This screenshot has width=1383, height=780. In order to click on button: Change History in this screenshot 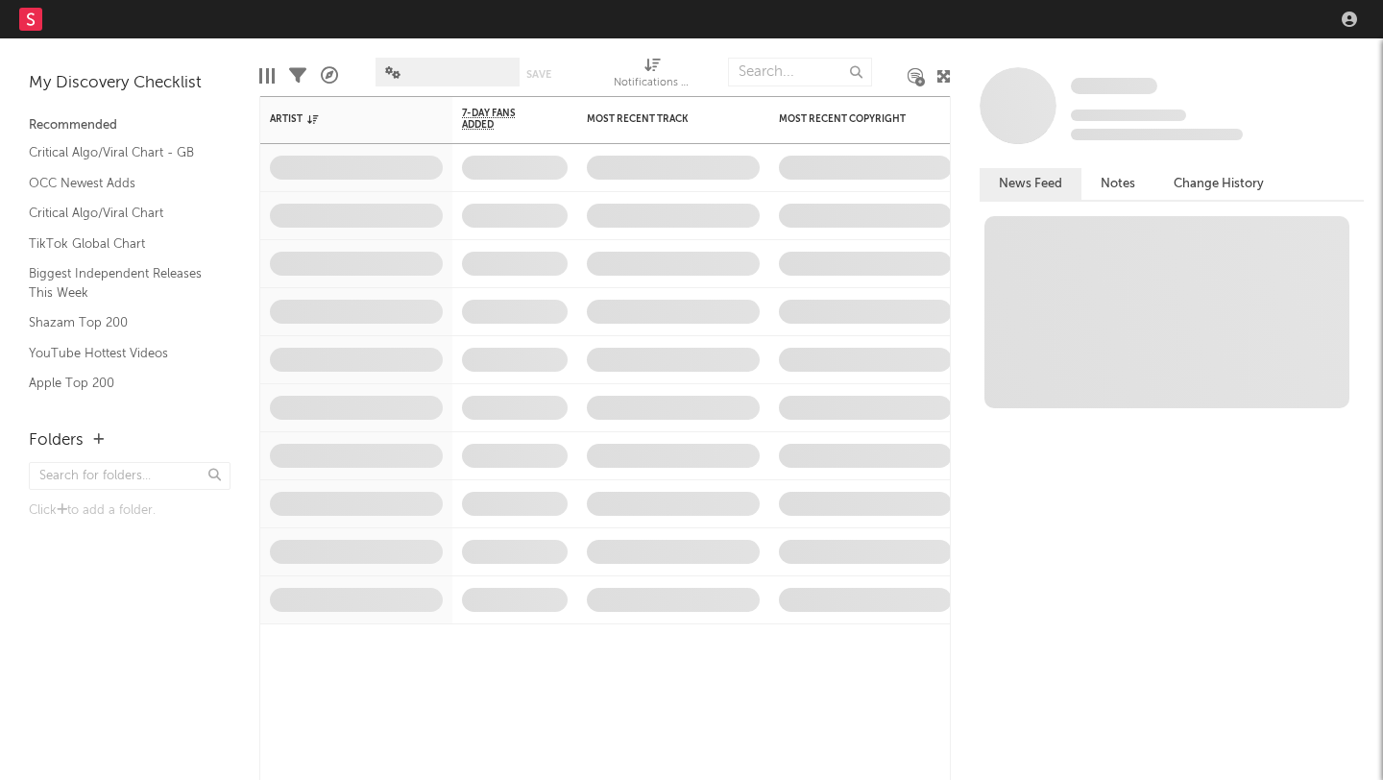, I will do `click(1219, 183)`.